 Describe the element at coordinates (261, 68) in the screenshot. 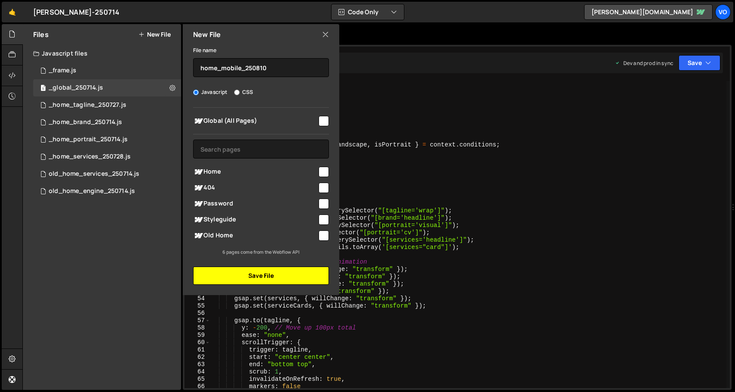

I see `input: Name` at that location.